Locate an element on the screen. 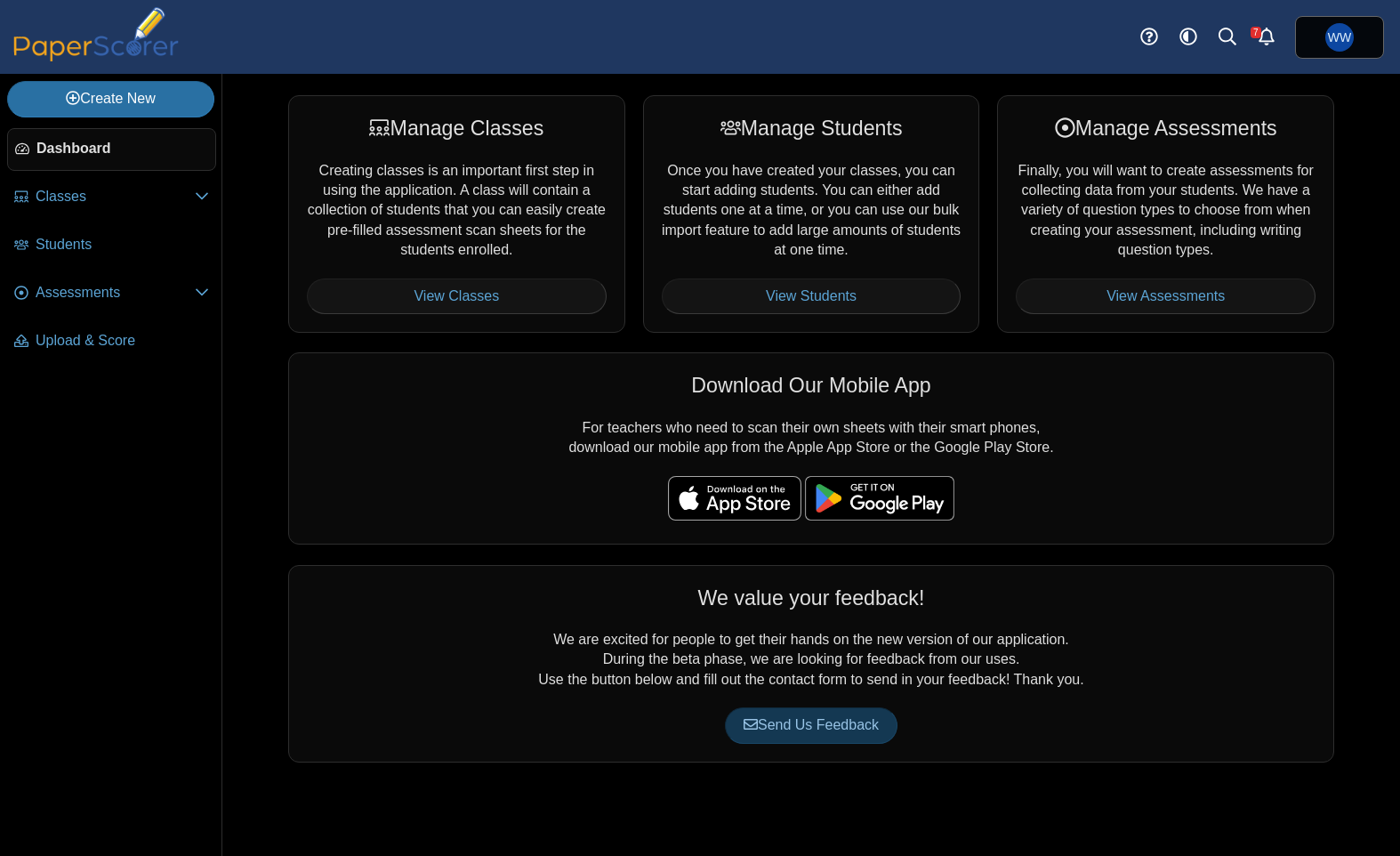  span: Dashboard is located at coordinates (122, 148).